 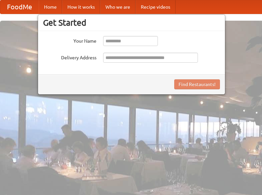 I want to click on a: FoodMe, so click(x=19, y=7).